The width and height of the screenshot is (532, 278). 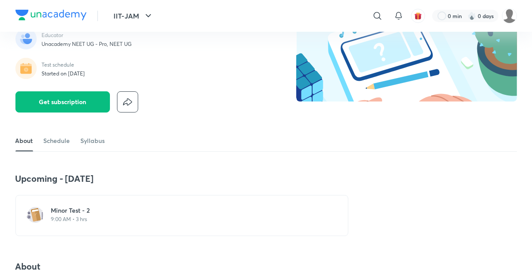 I want to click on button: Get subscription, so click(x=63, y=102).